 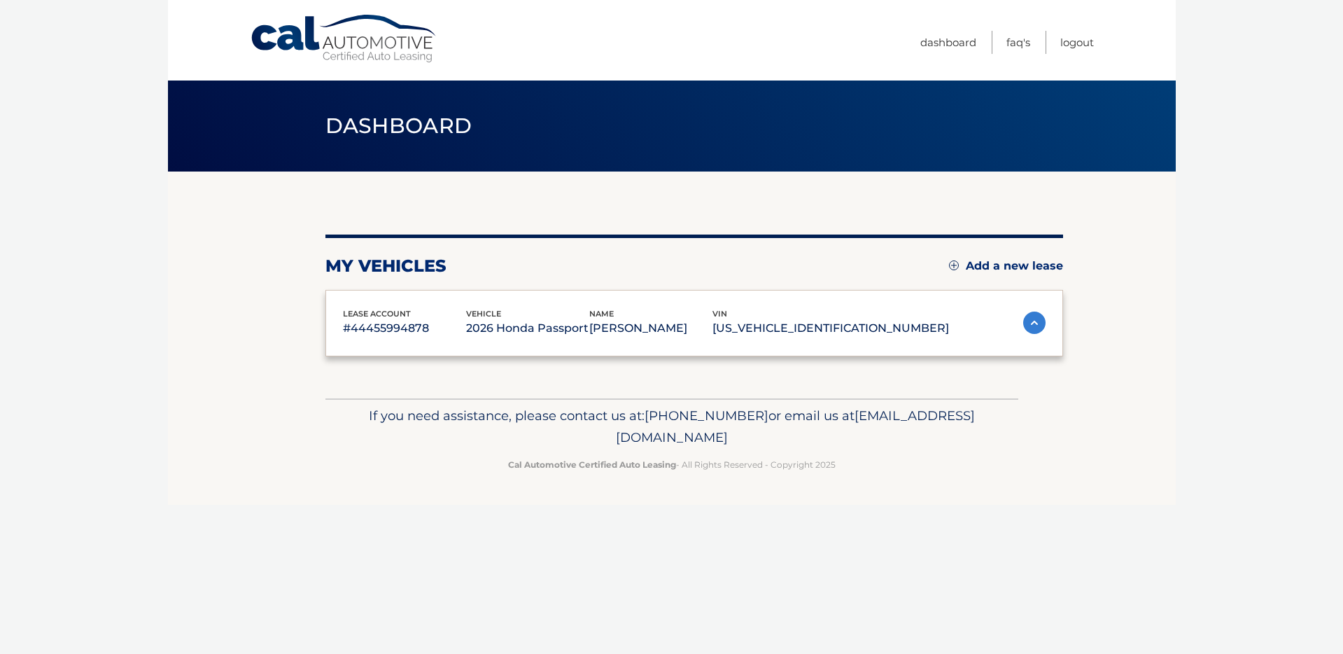 What do you see at coordinates (1018, 42) in the screenshot?
I see `a: FAQ's` at bounding box center [1018, 42].